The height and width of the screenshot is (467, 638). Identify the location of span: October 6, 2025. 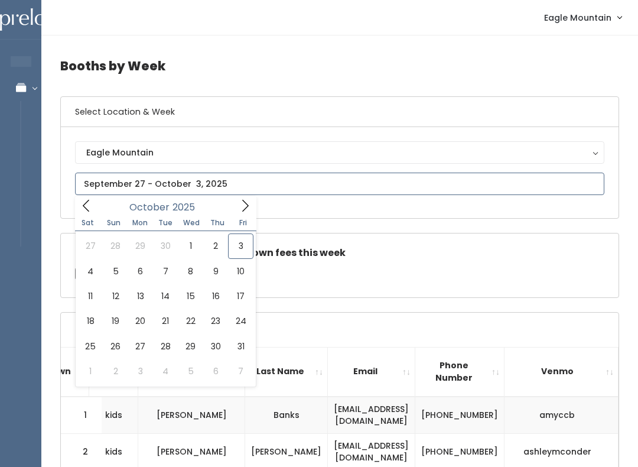
(141, 271).